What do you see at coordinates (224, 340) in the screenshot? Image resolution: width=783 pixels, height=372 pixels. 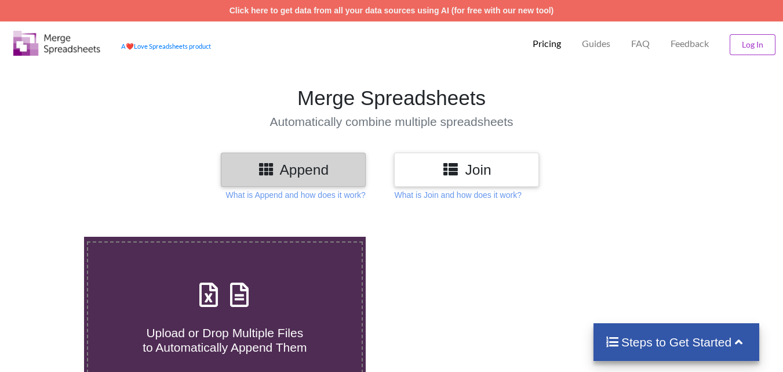 I see `span: Upload or Drop Multiple Files to Automatically Append Them` at bounding box center [224, 340].